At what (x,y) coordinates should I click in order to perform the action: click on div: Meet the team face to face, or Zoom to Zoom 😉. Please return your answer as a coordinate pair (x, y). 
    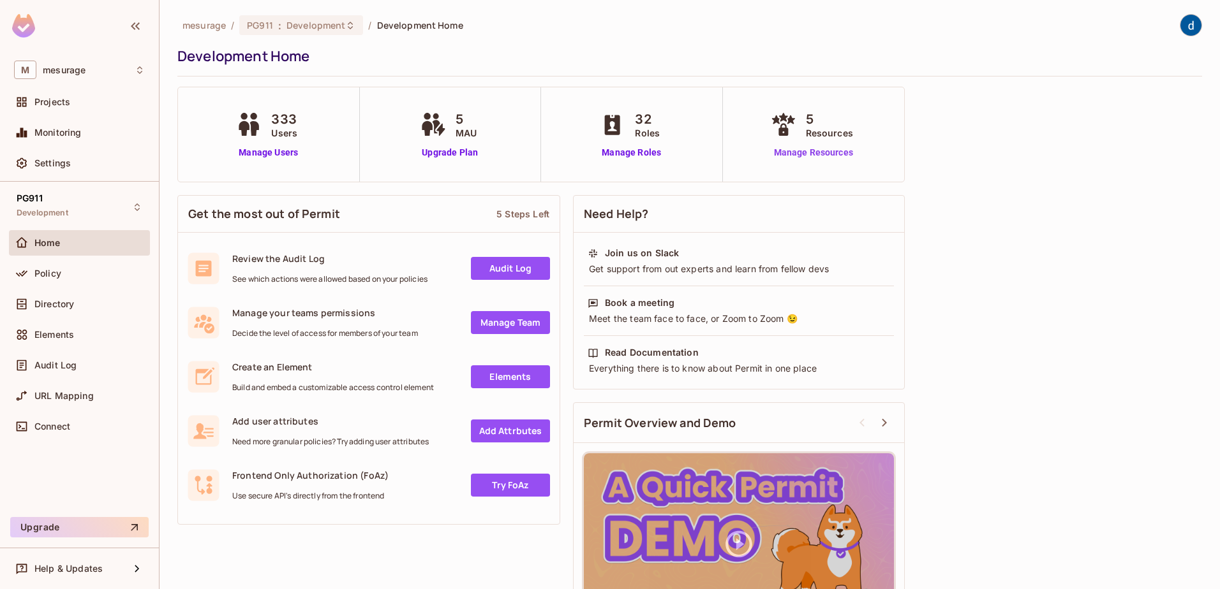
    Looking at the image, I should click on (739, 319).